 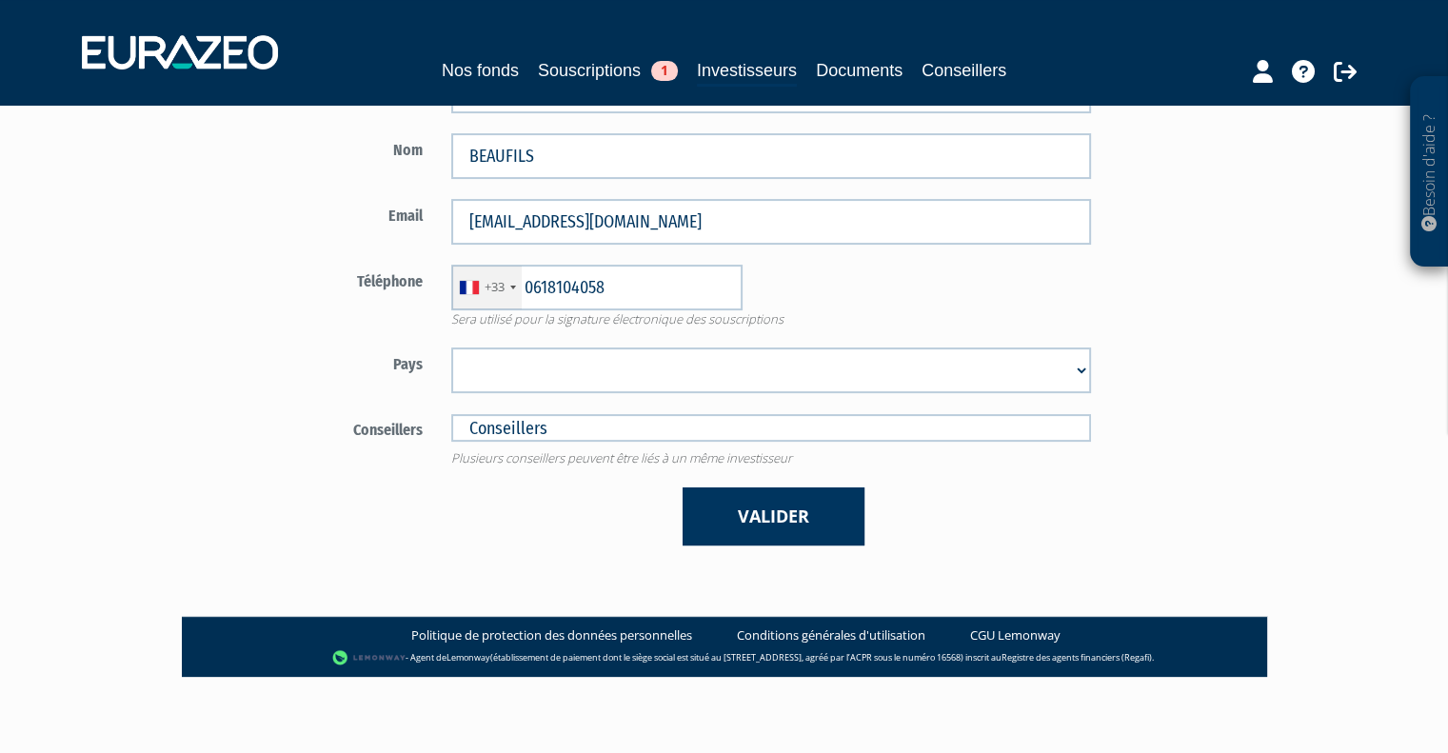 I want to click on a: Investisseurs, so click(x=747, y=71).